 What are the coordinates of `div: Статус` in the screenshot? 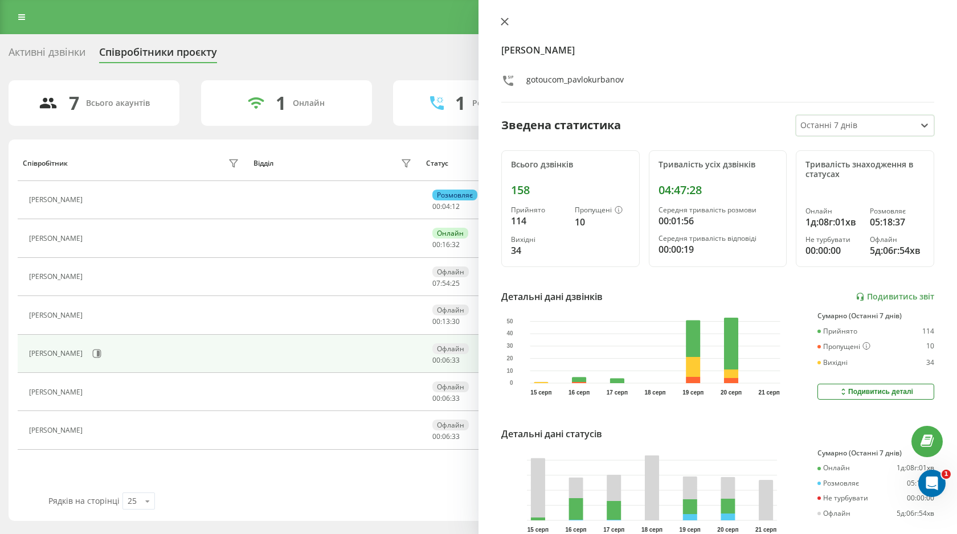 It's located at (437, 163).